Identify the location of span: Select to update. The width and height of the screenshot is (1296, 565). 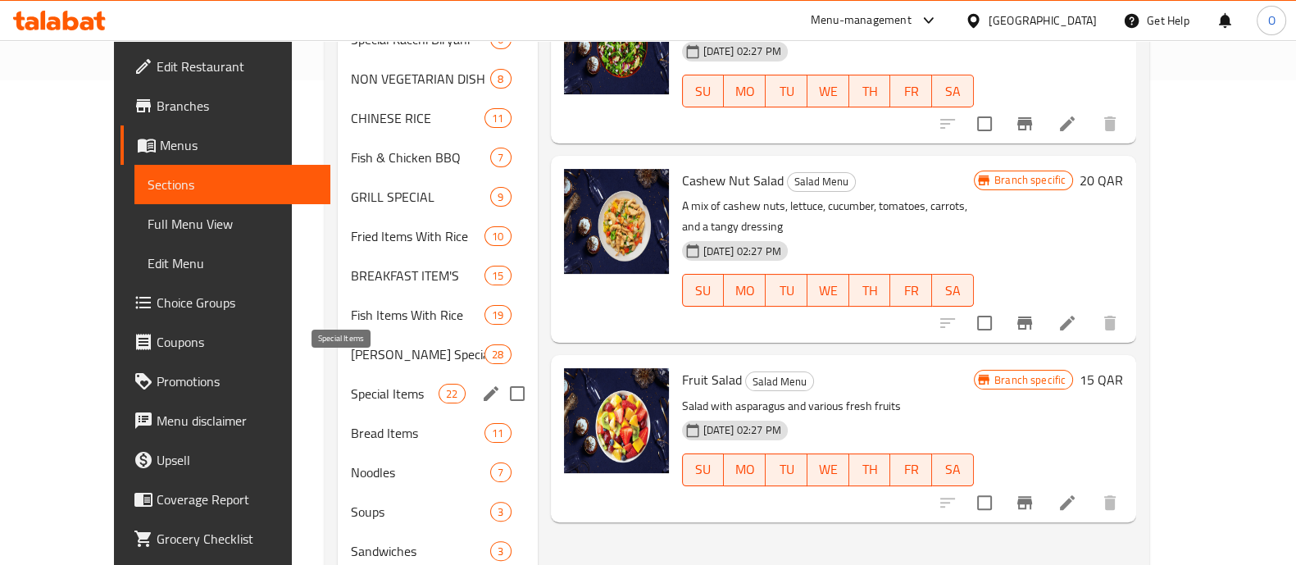
(984, 502).